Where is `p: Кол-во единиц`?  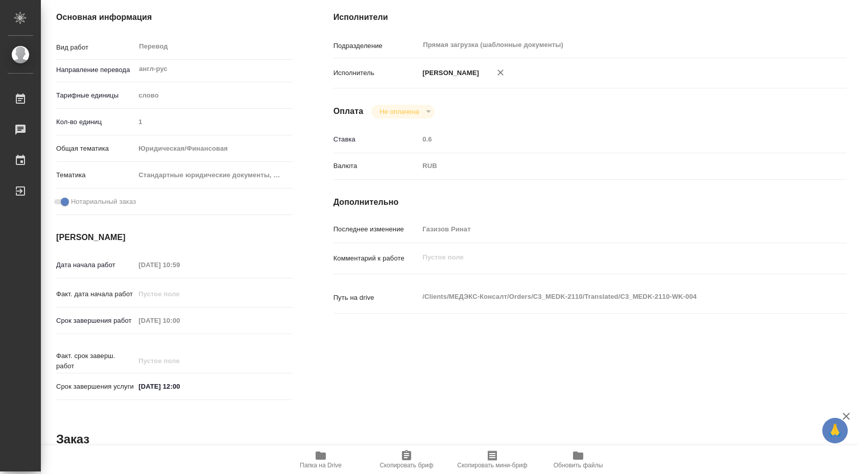 p: Кол-во единиц is located at coordinates (96, 122).